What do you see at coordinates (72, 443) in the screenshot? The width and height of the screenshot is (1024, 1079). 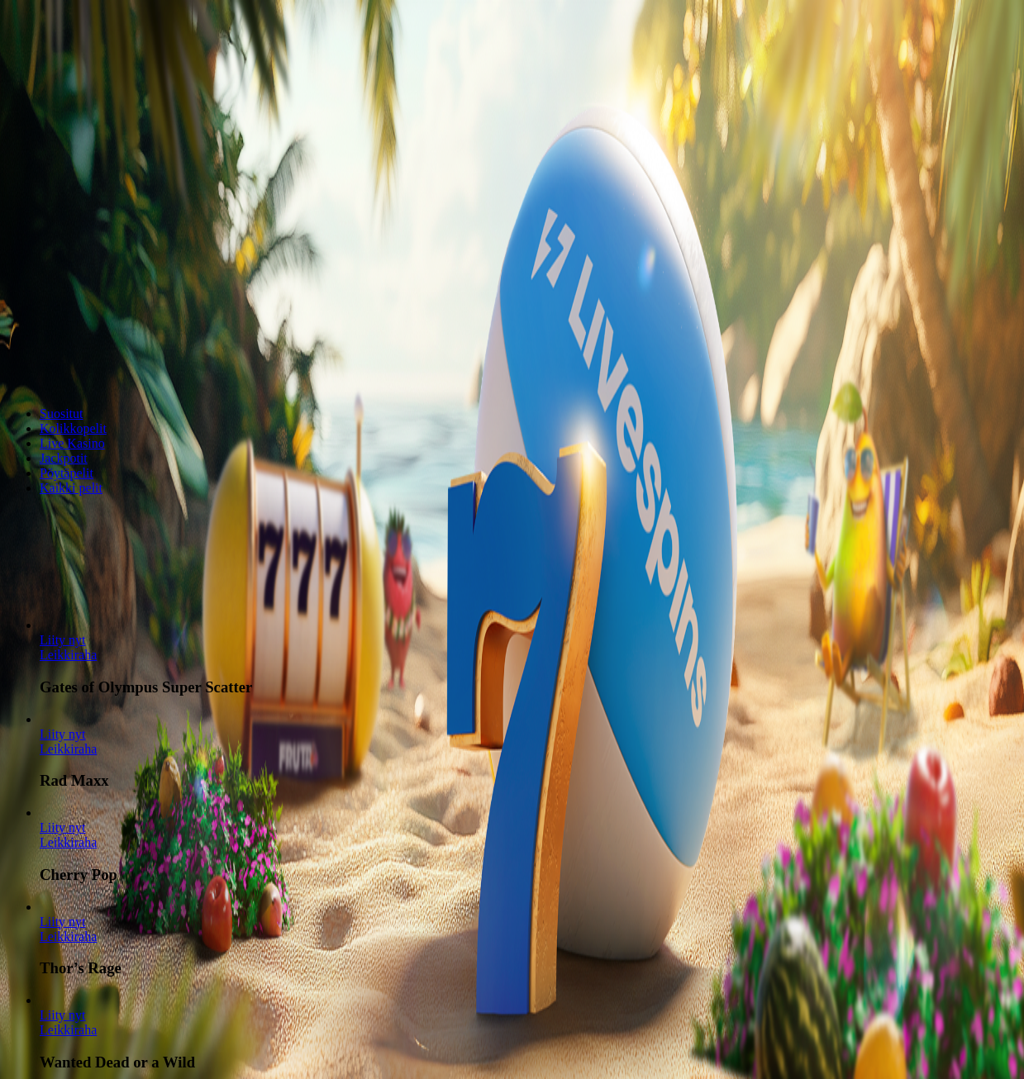 I see `span: Live Kasino` at bounding box center [72, 443].